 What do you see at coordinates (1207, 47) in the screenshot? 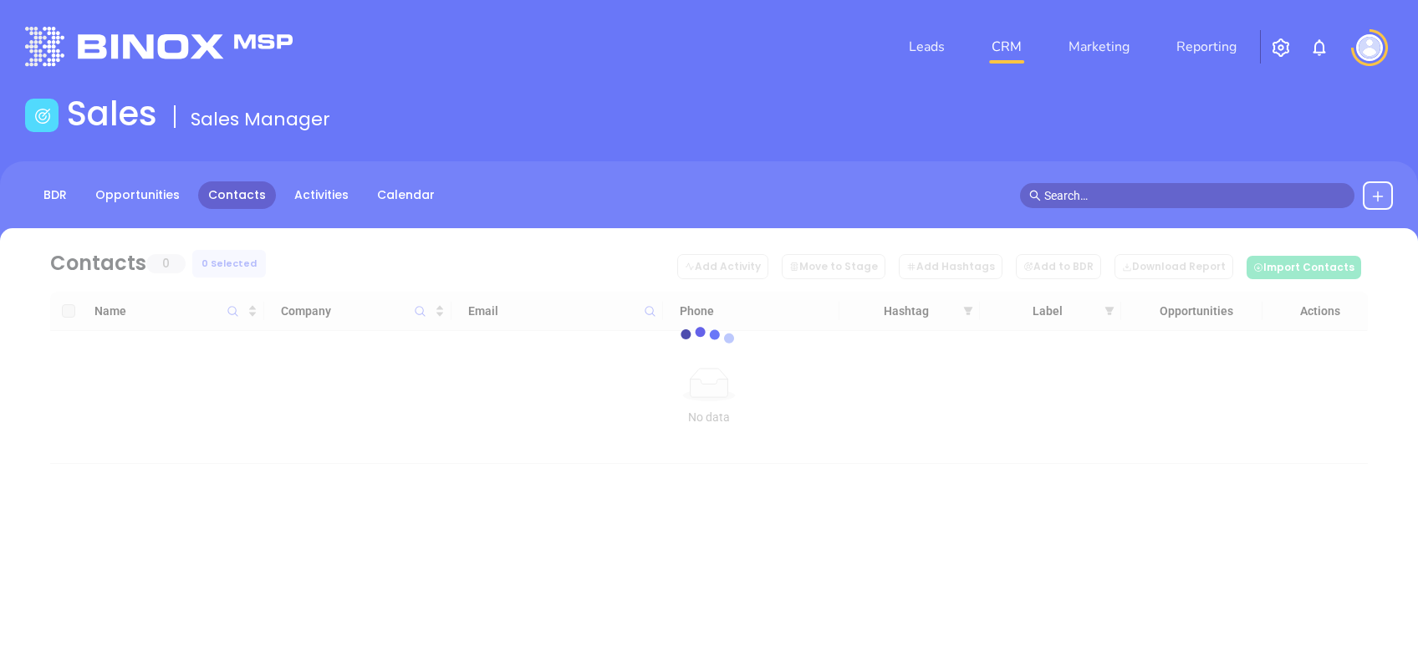
I see `a: Reporting` at bounding box center [1207, 47].